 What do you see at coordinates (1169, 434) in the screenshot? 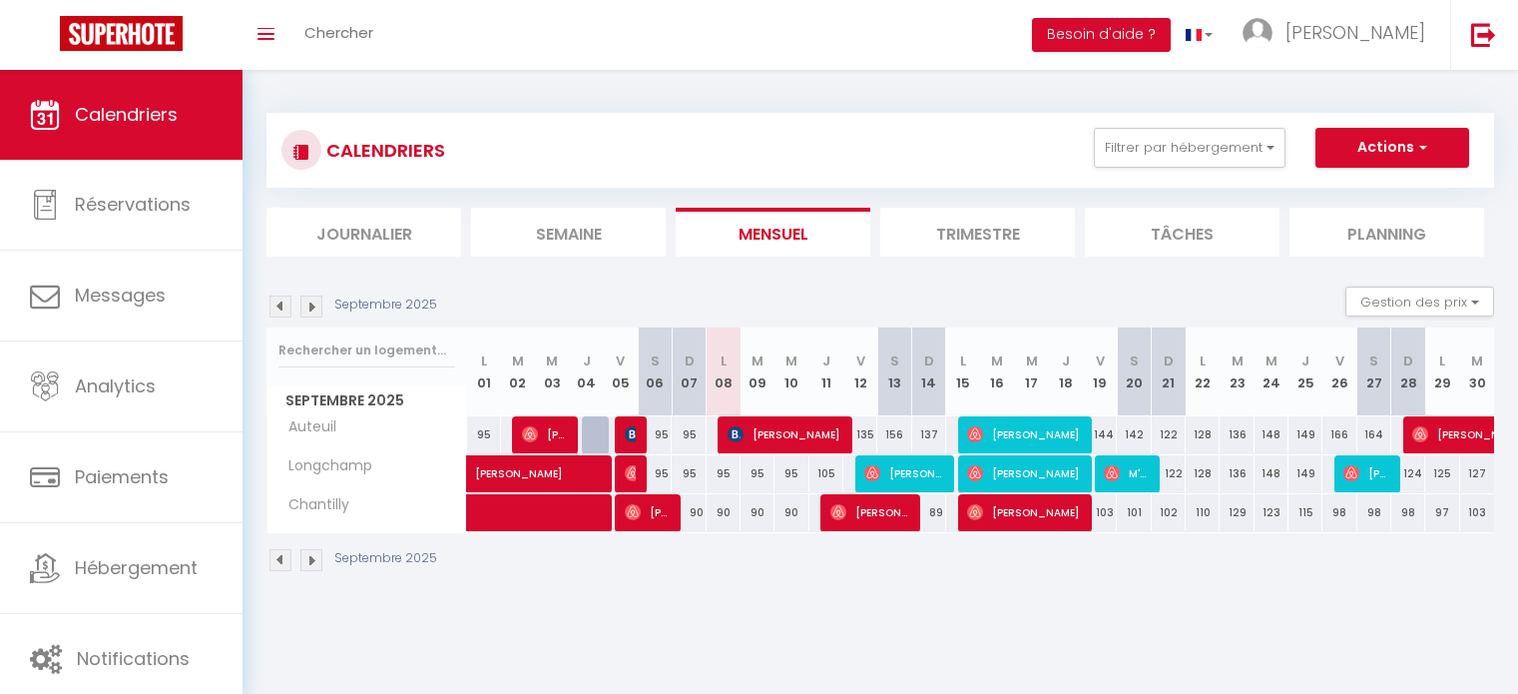
I see `div: 122` at bounding box center [1169, 434].